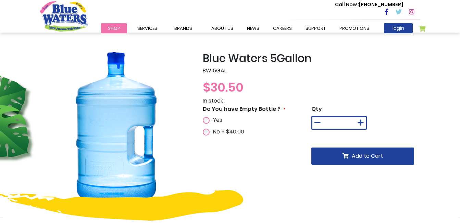  What do you see at coordinates (218, 120) in the screenshot?
I see `span: Yes` at bounding box center [218, 120].